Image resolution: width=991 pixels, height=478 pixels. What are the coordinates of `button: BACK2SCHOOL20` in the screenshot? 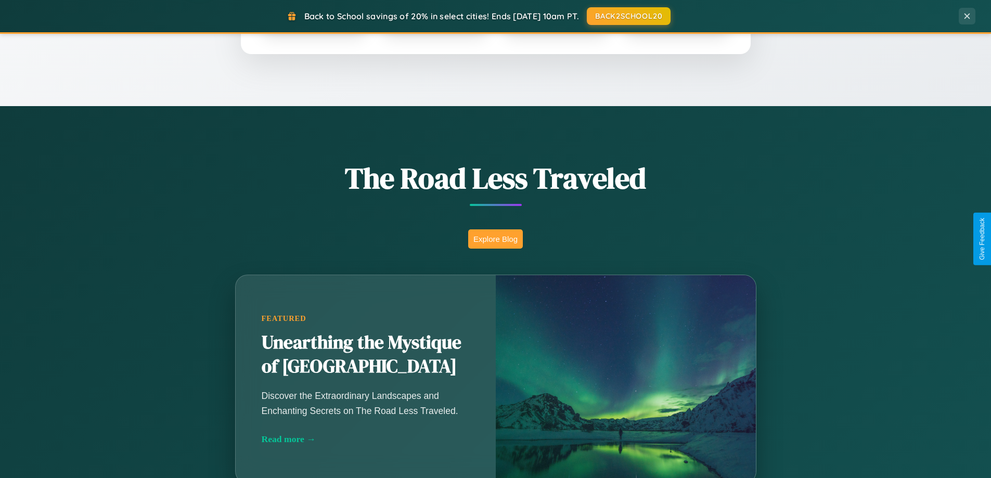 It's located at (628, 16).